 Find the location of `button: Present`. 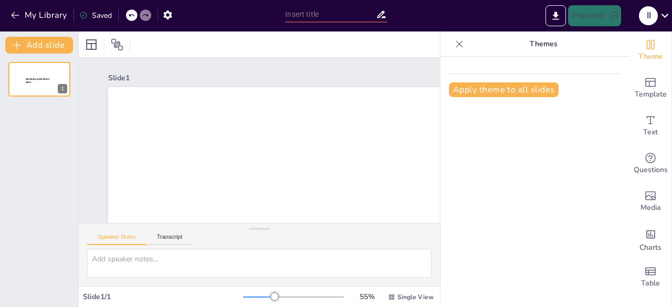

button: Present is located at coordinates (595, 16).